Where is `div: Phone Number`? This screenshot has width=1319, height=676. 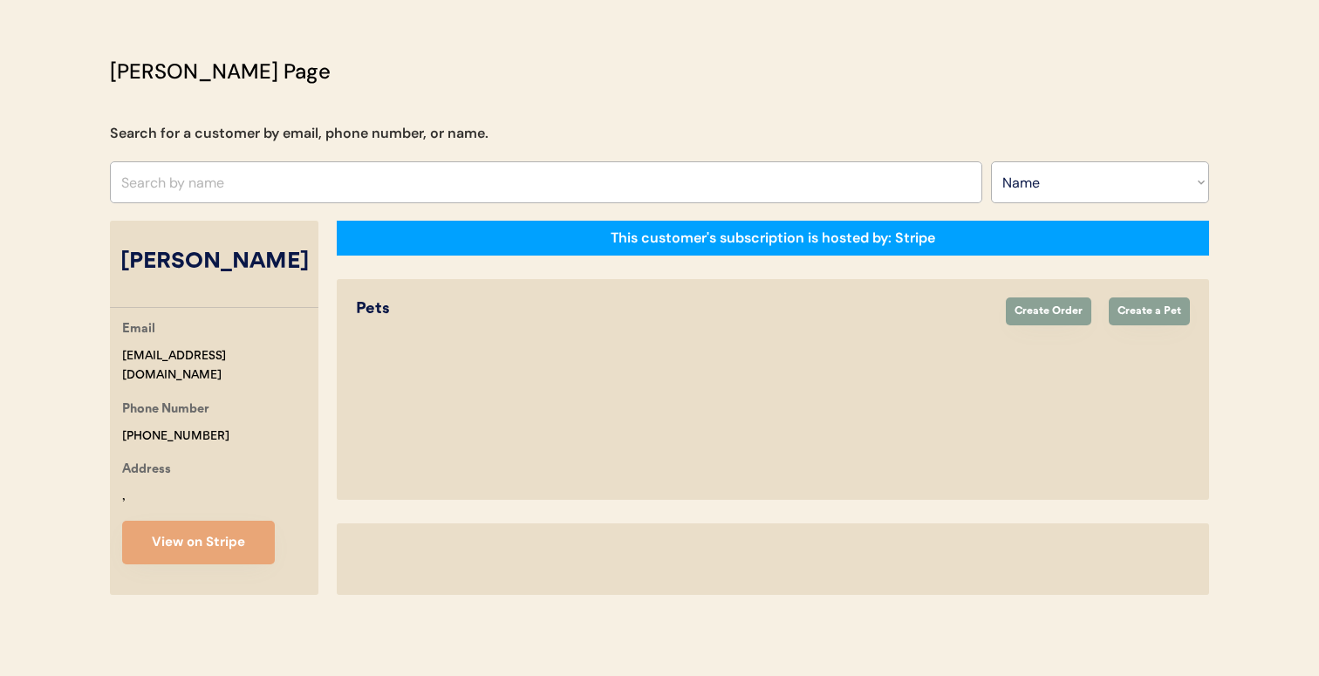 div: Phone Number is located at coordinates (166, 410).